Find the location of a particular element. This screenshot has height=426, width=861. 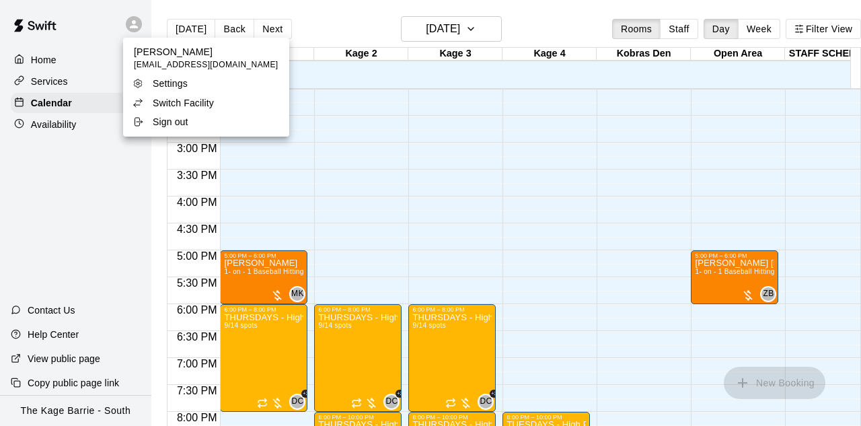

a: Settings is located at coordinates (206, 83).